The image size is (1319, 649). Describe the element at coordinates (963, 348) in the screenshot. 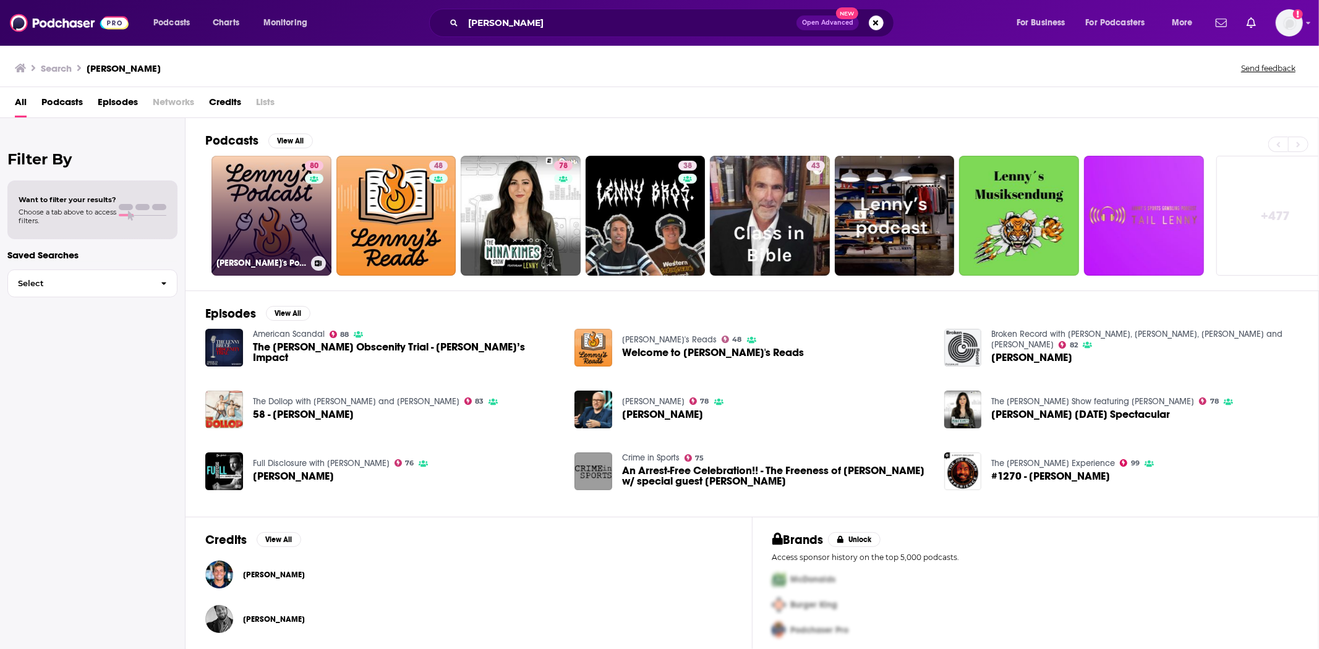

I see `img: Lenny Kravitz` at that location.